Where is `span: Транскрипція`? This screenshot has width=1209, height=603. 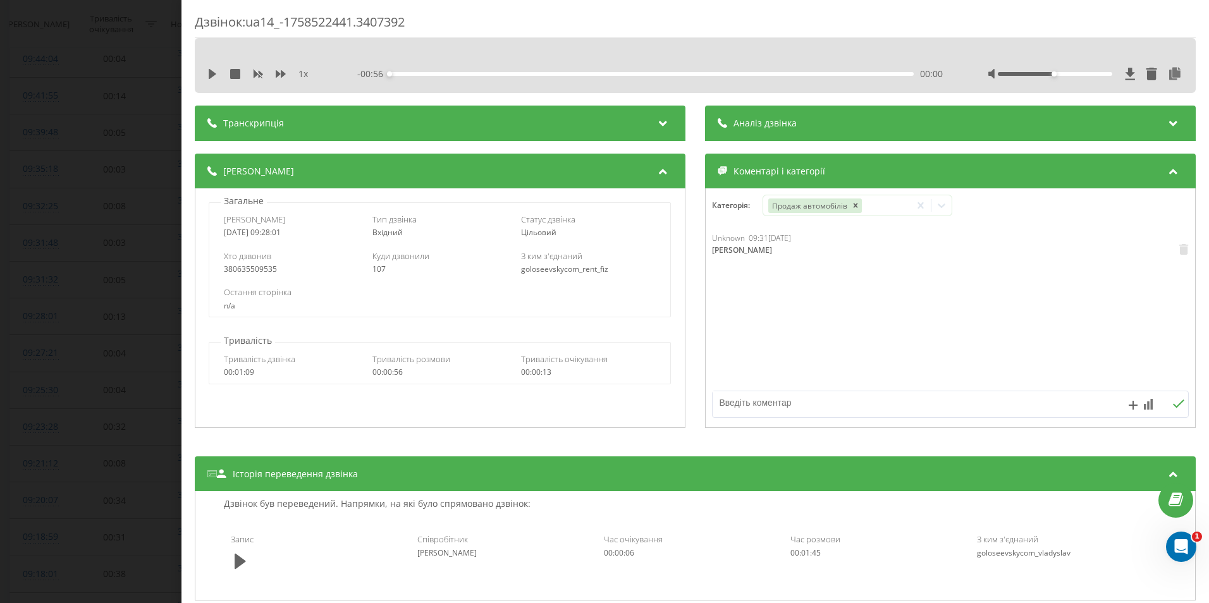 span: Транскрипція is located at coordinates (254, 123).